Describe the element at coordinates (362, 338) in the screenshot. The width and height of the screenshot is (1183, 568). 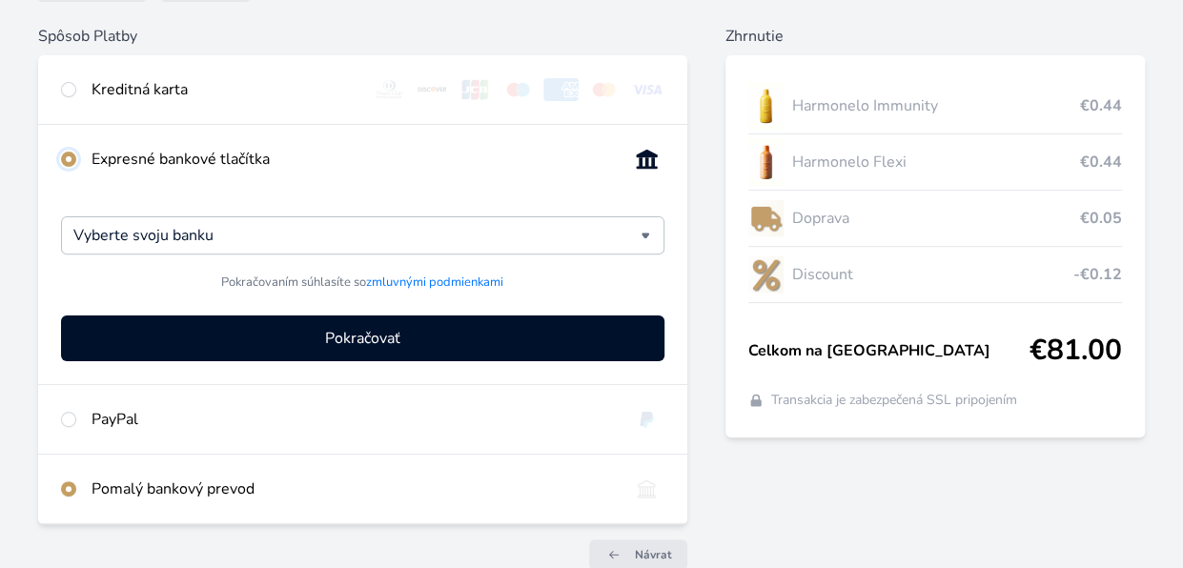
I see `button: Pokračovať` at that location.